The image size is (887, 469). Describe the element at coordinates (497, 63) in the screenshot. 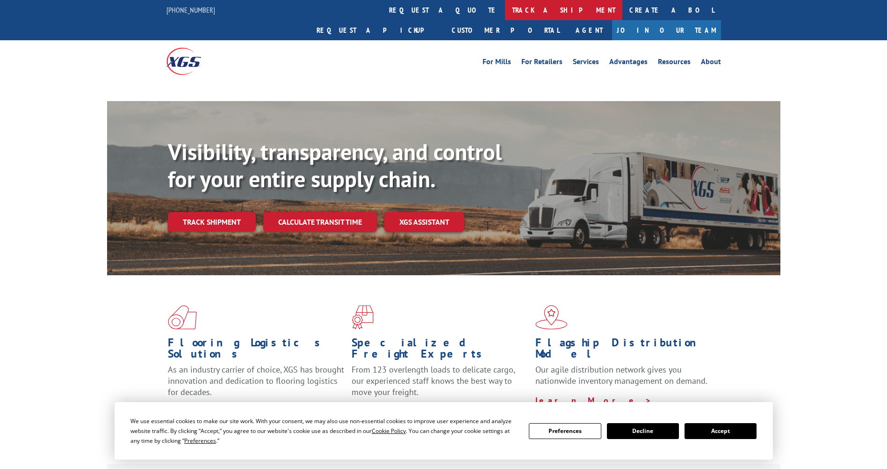

I see `a: For Mills` at that location.